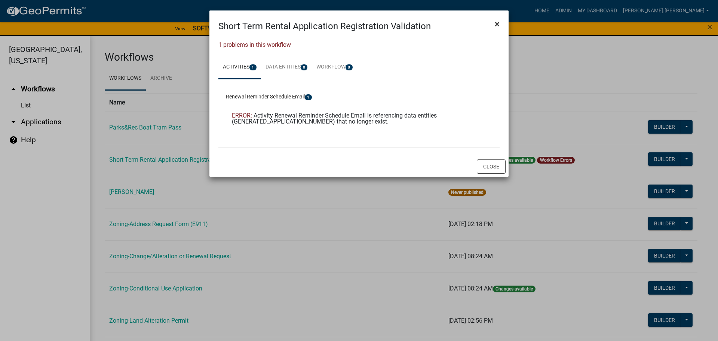 The width and height of the screenshot is (718, 341). Describe the element at coordinates (334, 67) in the screenshot. I see `a: Workflow` at that location.